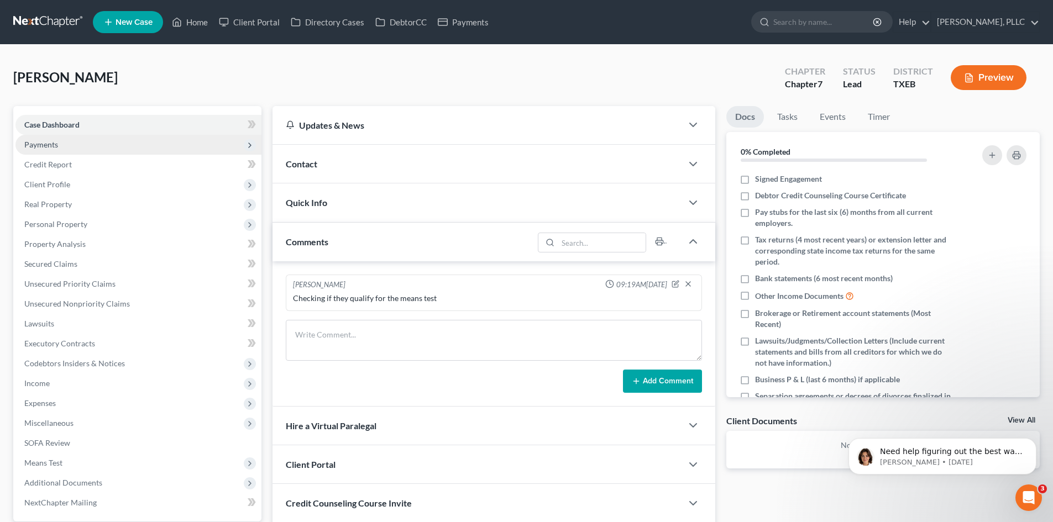  Describe the element at coordinates (134, 22) in the screenshot. I see `span: New Case` at that location.